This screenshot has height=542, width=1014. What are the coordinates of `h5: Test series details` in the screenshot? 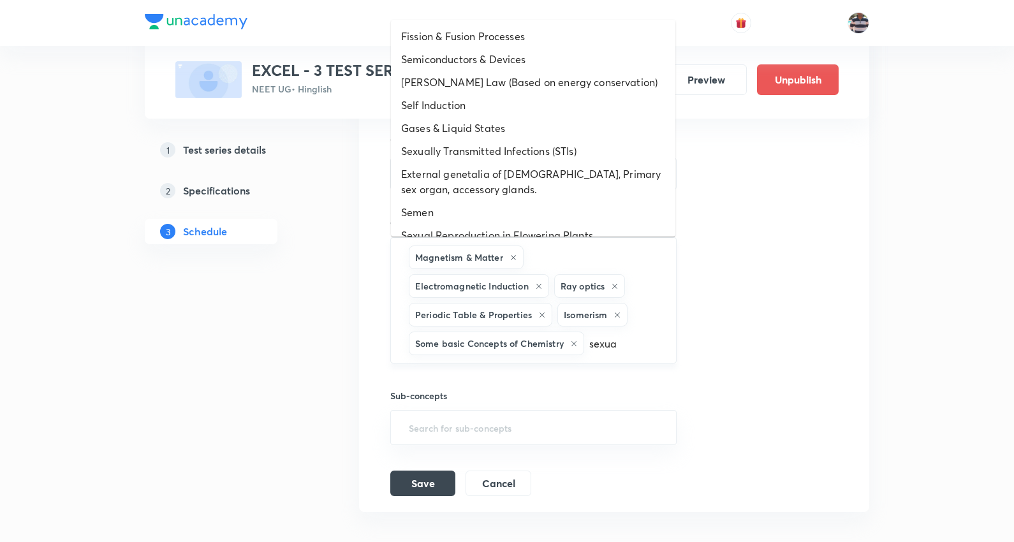 It's located at (225, 150).